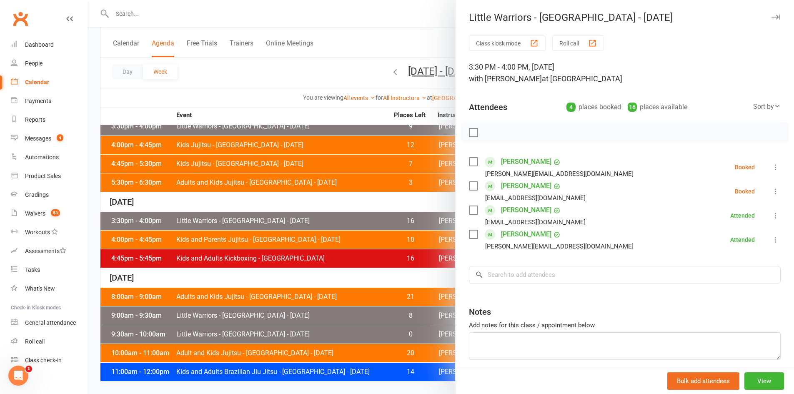  What do you see at coordinates (49, 360) in the screenshot?
I see `a: Class kiosk mode` at bounding box center [49, 360].